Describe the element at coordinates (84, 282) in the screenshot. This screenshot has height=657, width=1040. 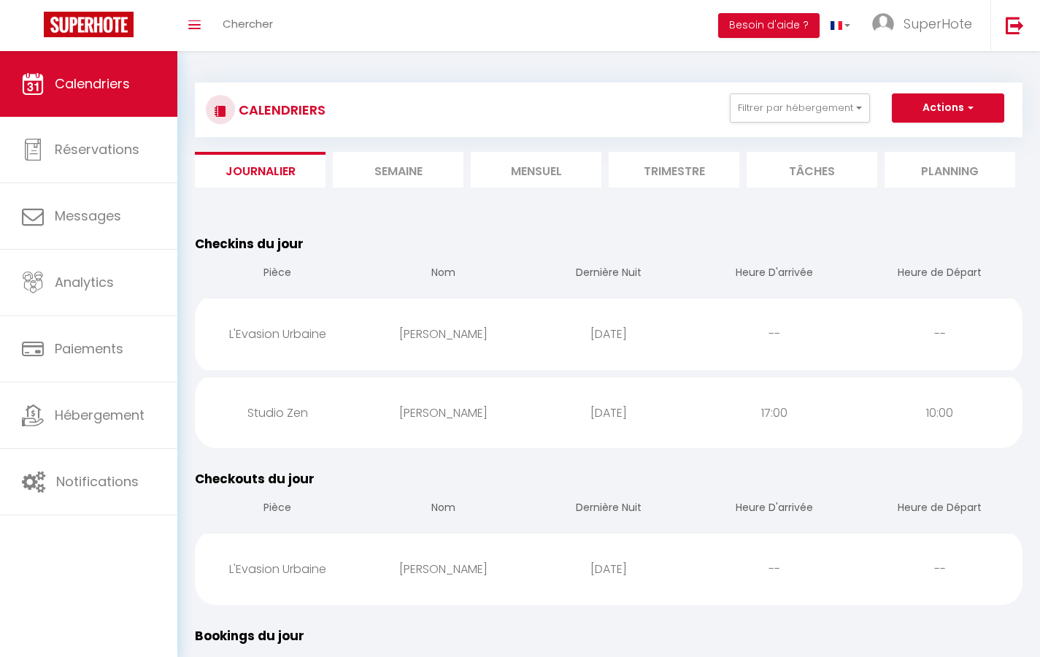
I see `span: Analytics` at that location.